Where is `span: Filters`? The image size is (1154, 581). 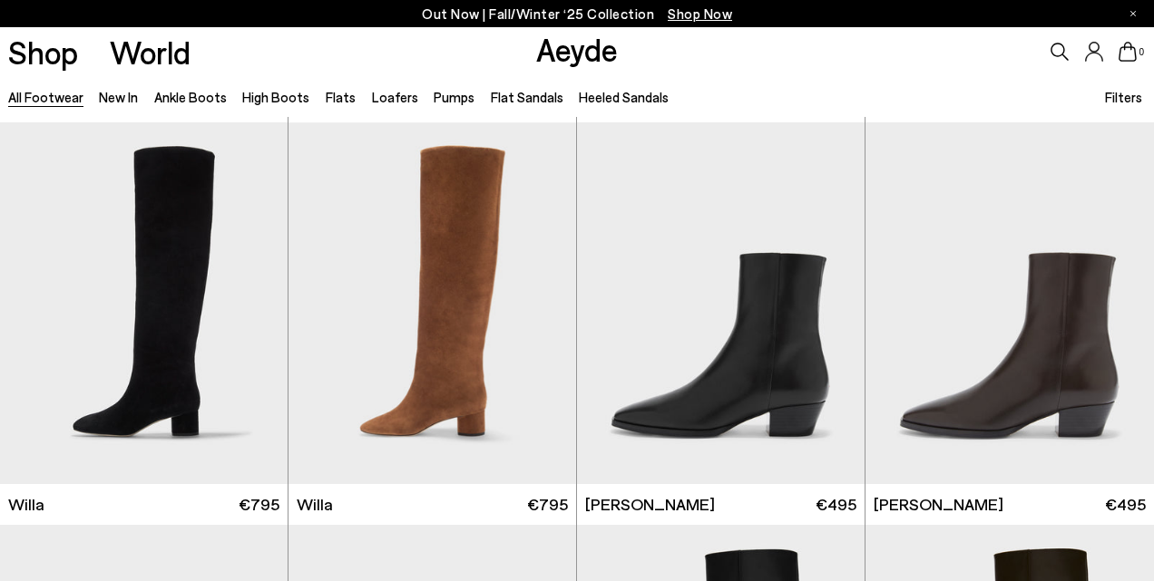
span: Filters is located at coordinates (1123, 97).